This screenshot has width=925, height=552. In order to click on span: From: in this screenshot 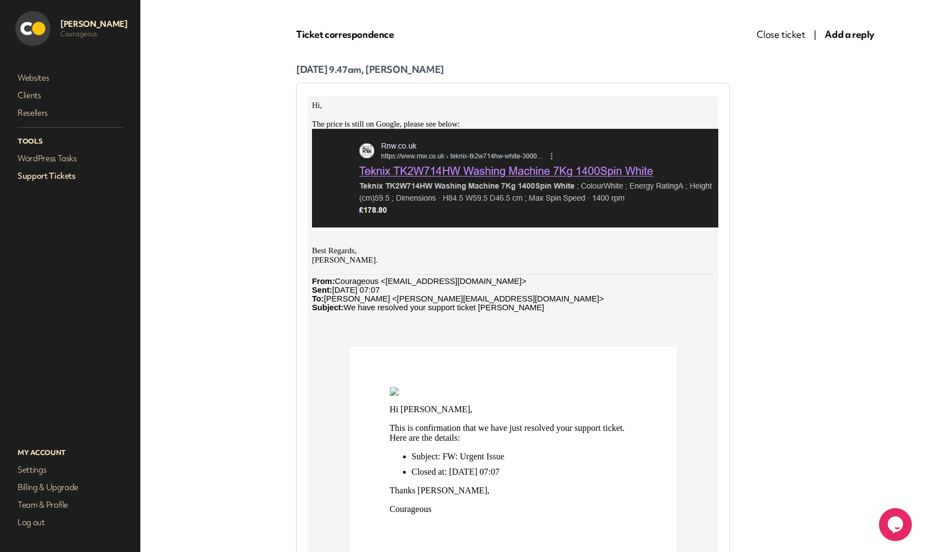, I will do `click(16, 185)`.